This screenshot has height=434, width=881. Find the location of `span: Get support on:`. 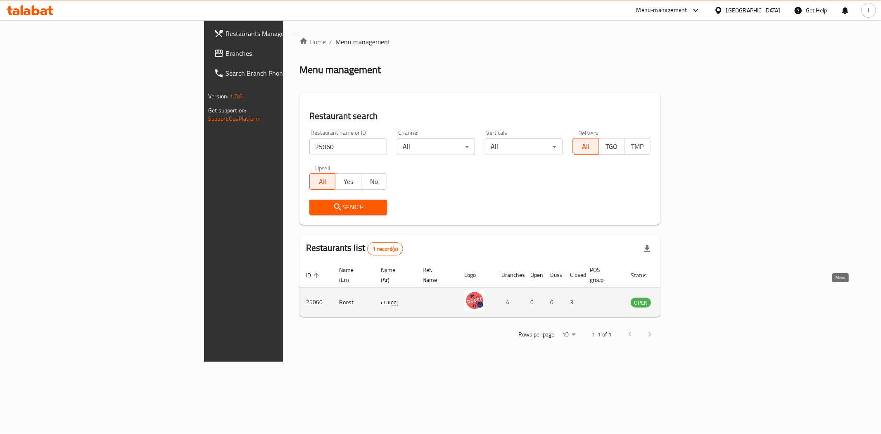

span: Get support on: is located at coordinates (227, 110).